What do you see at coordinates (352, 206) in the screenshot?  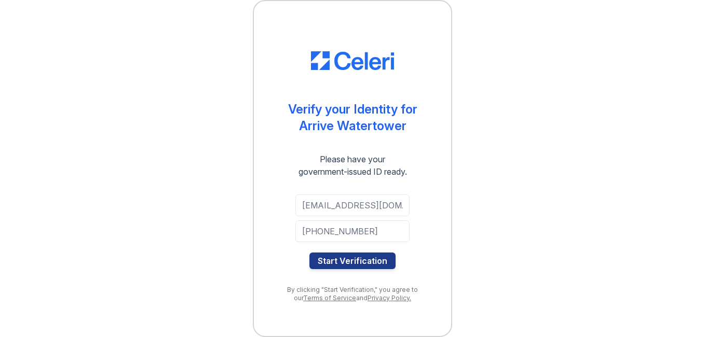 I see `input: Email` at bounding box center [352, 206].